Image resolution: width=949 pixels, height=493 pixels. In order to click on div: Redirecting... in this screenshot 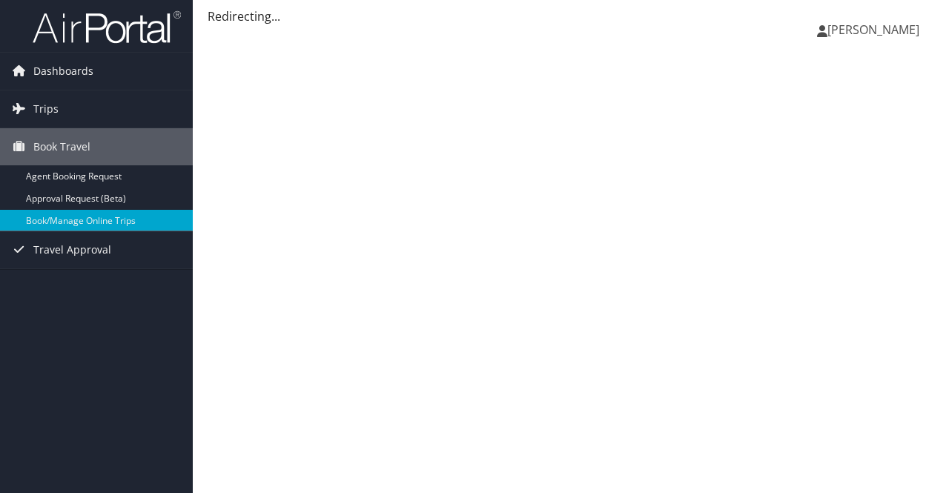, I will do `click(571, 16)`.